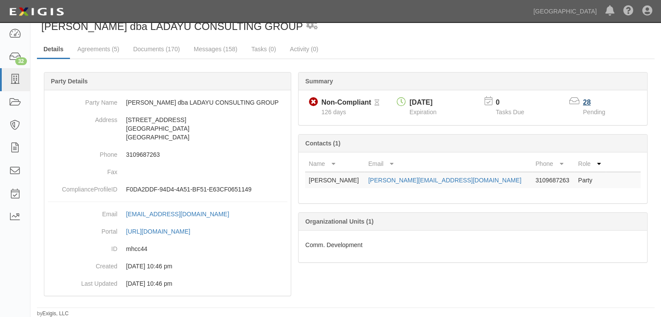 This screenshot has width=661, height=317. I want to click on a: Exigis, LLC, so click(56, 314).